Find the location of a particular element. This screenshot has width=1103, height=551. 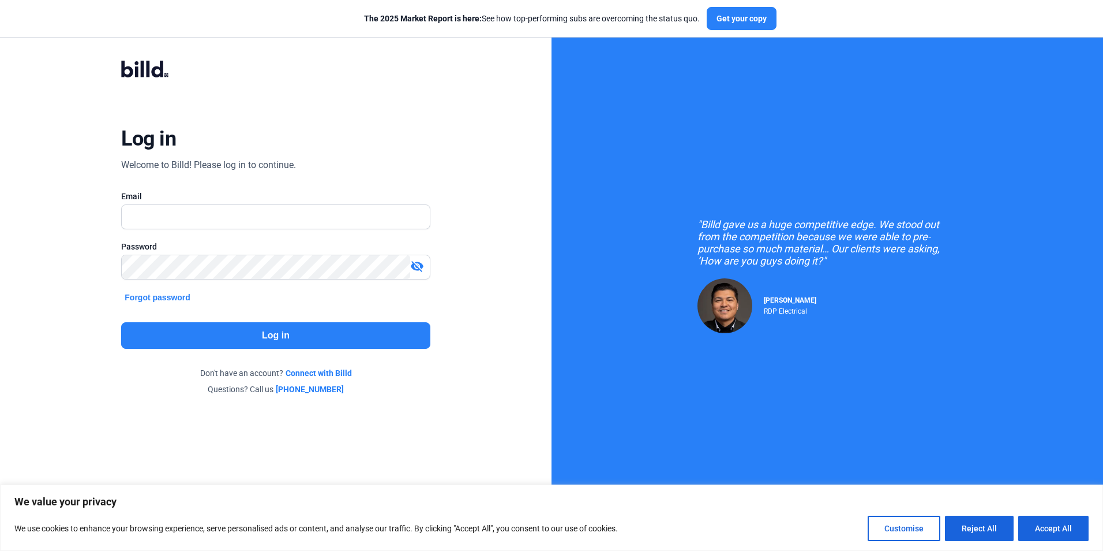

div: See how top-performing subs are overcoming the status quo. is located at coordinates (532, 18).